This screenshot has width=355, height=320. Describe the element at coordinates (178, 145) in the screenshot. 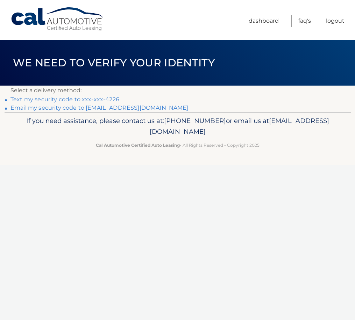

I see `p: - All Rights Reserved - Copyright 2025` at that location.